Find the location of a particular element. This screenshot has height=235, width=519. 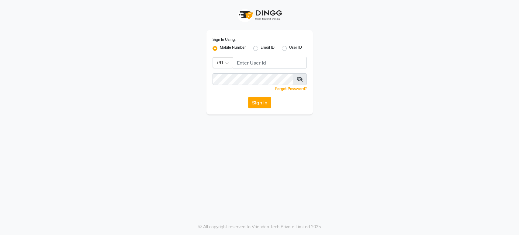

label: Mobile Number is located at coordinates (233, 48).